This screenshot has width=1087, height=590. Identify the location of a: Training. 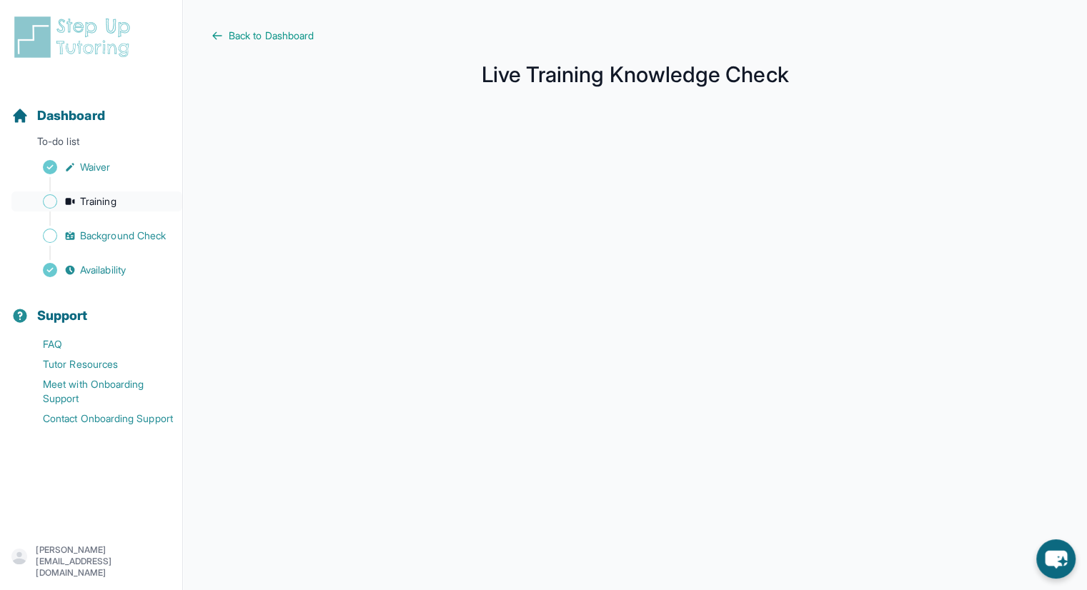
(96, 201).